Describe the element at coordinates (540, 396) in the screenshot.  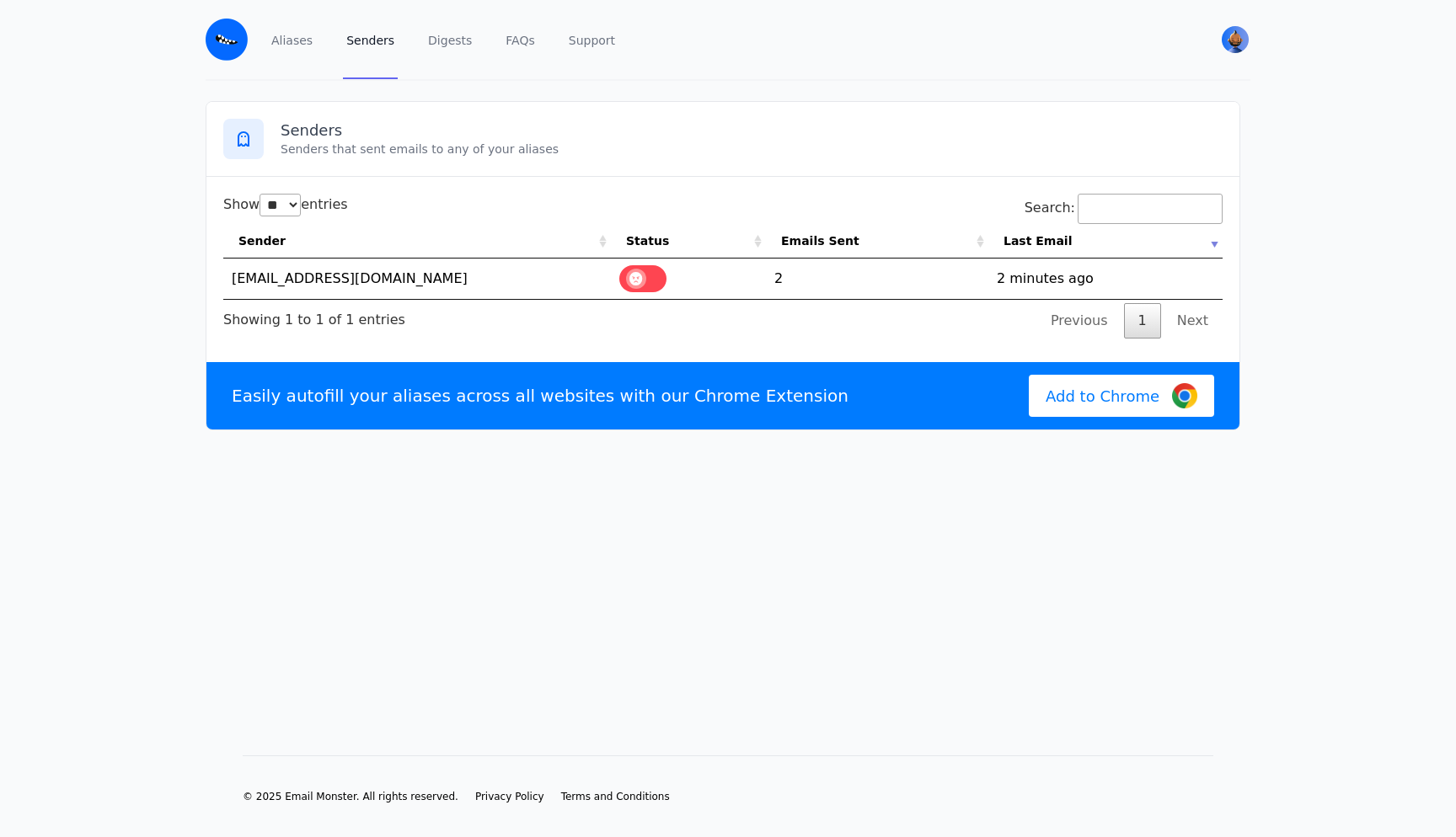
I see `p: Easily autofill your aliases across all websites with our Chrome Extension` at that location.